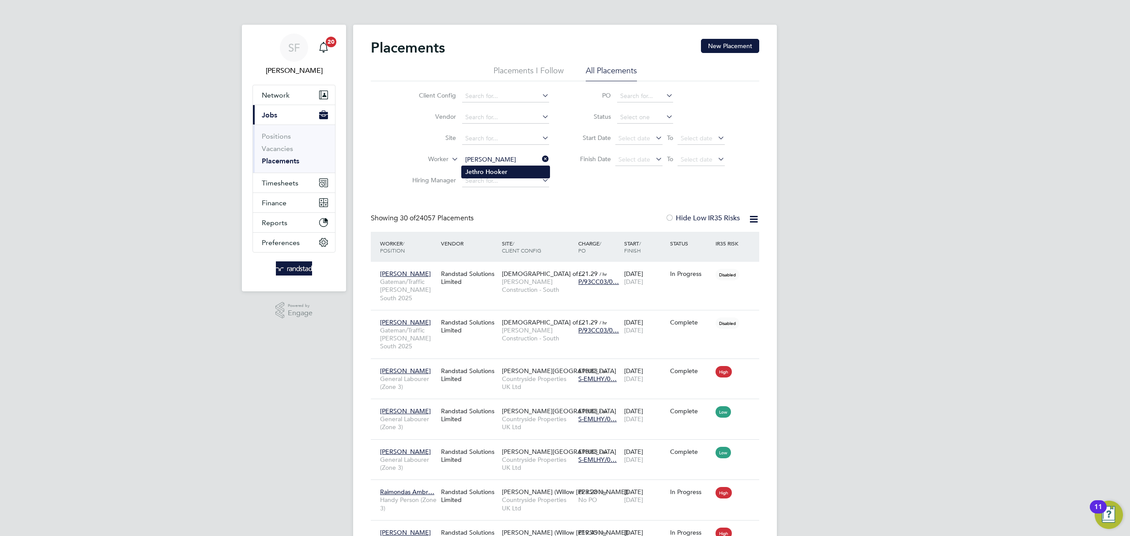 The height and width of the screenshot is (536, 1130). What do you see at coordinates (588, 452) in the screenshot?
I see `span: £18.88` at bounding box center [588, 452].